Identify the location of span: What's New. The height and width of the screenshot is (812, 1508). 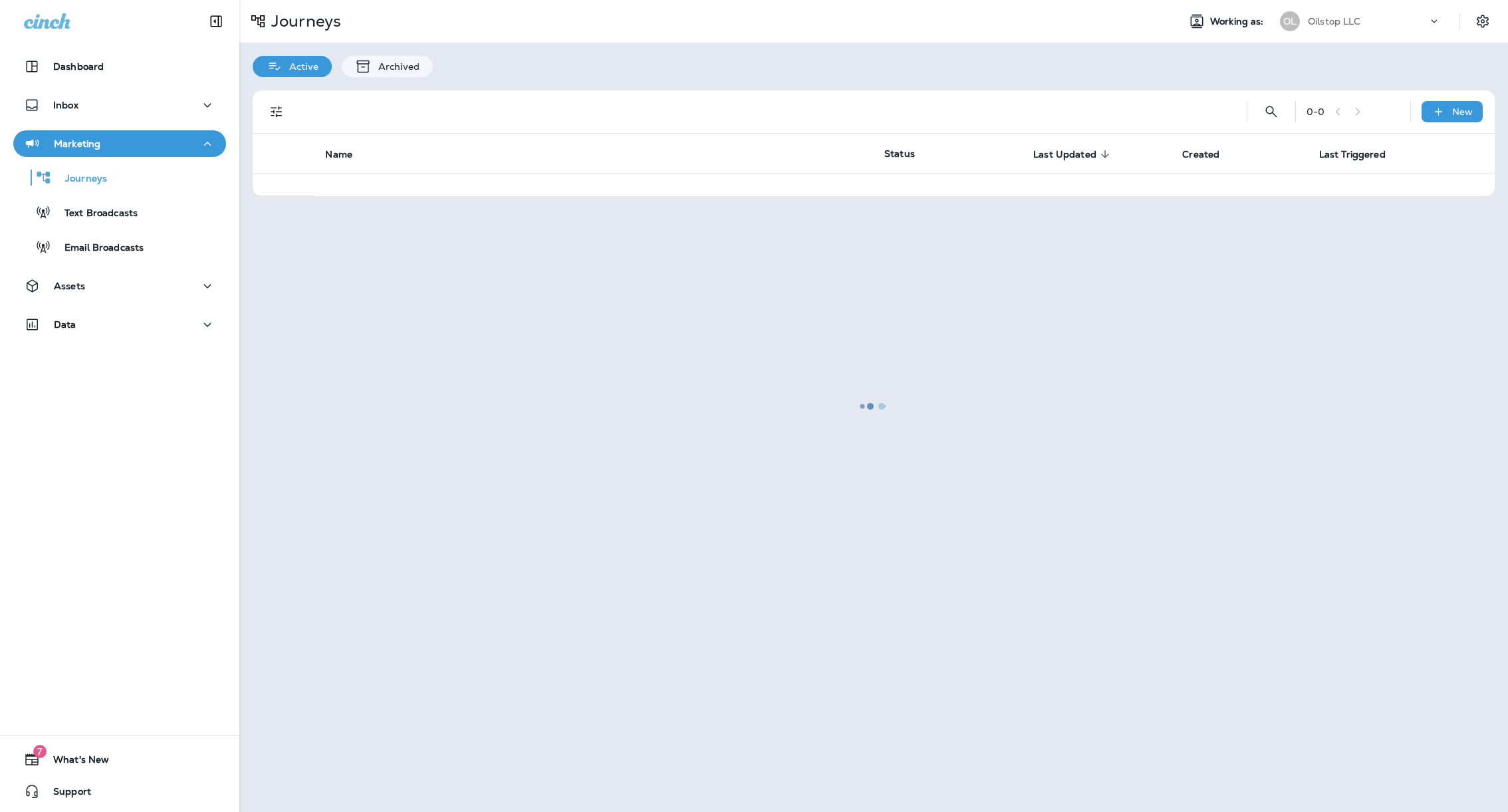
(75, 762).